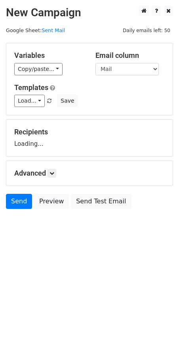 The height and width of the screenshot is (352, 179). I want to click on small: Google Sheet:, so click(35, 30).